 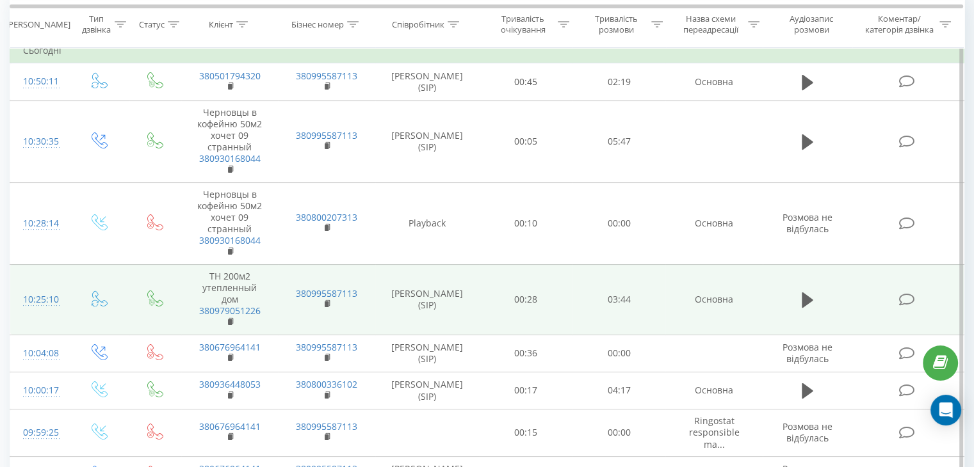 What do you see at coordinates (327, 217) in the screenshot?
I see `a: 380800207313` at bounding box center [327, 217].